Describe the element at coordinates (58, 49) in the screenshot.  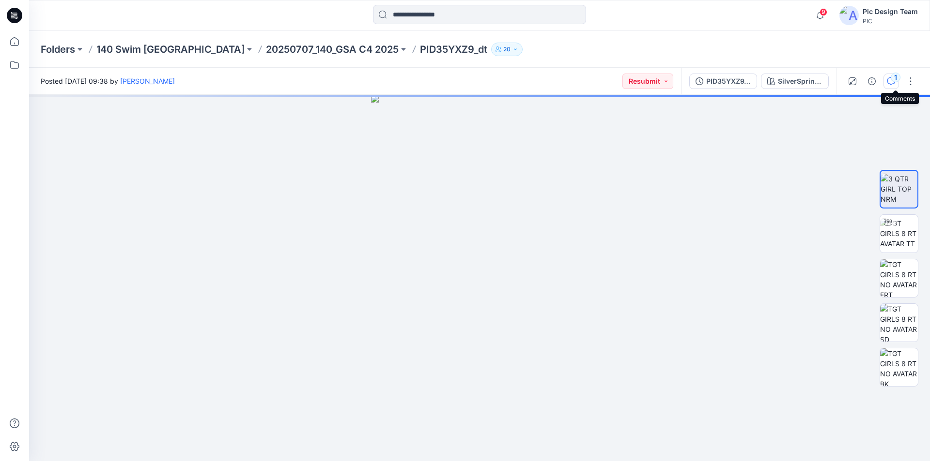
I see `p: Folders` at that location.